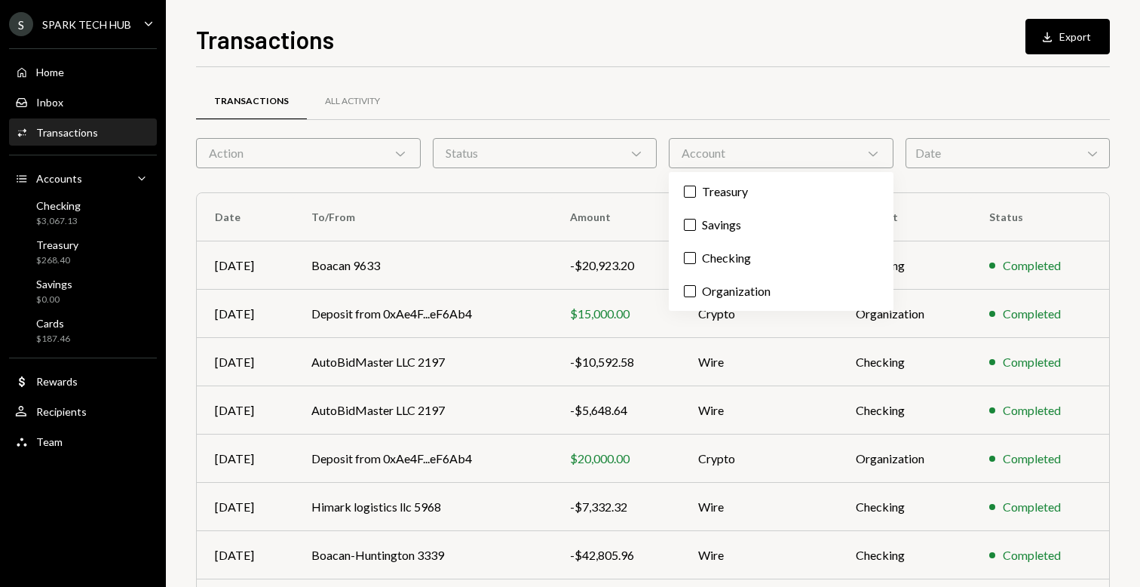 This screenshot has width=1140, height=587. Describe the element at coordinates (83, 213) in the screenshot. I see `a: Checking$3,067.13` at that location.